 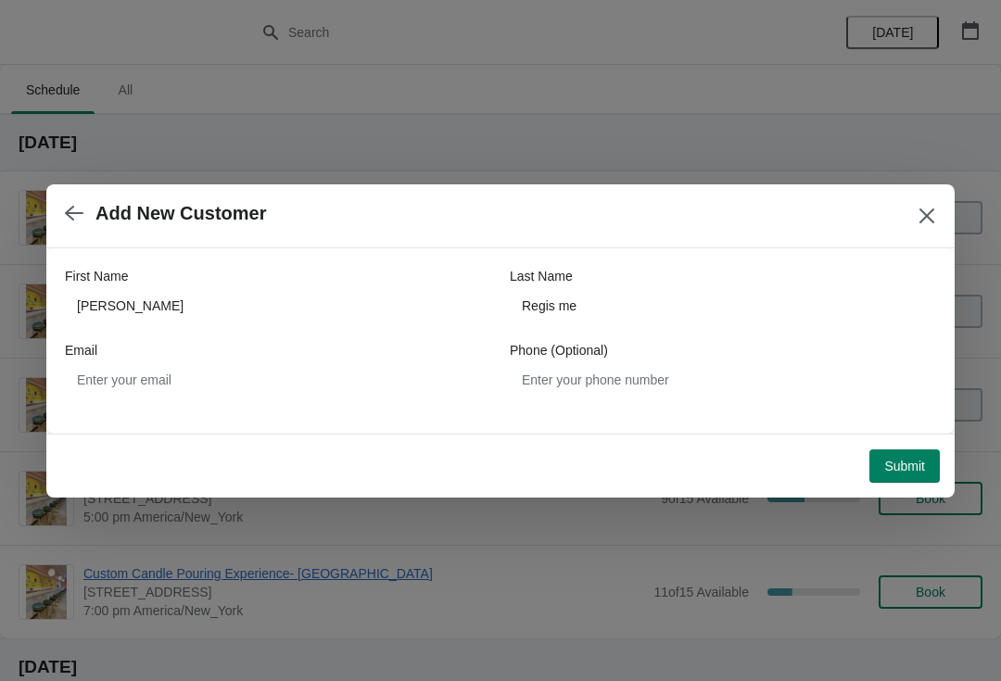 What do you see at coordinates (96, 276) in the screenshot?
I see `label: First Name` at bounding box center [96, 276].